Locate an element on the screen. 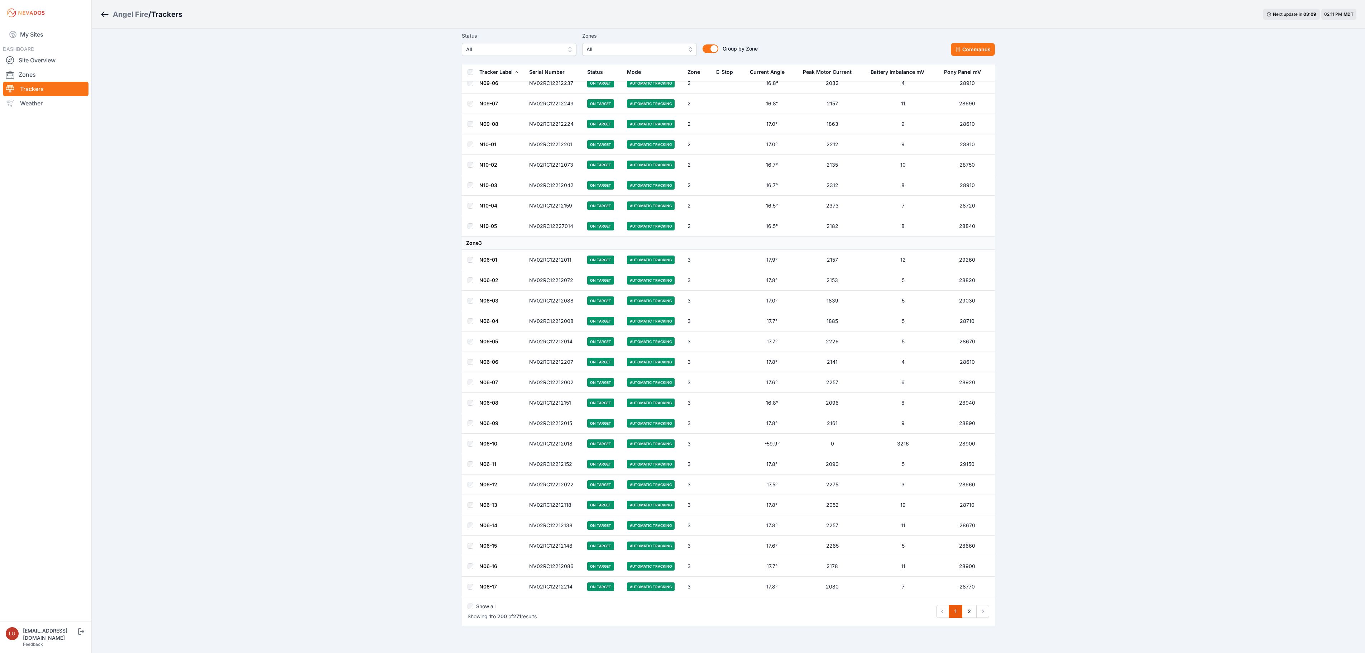 This screenshot has width=1365, height=653. a: N06-03 is located at coordinates (489, 300).